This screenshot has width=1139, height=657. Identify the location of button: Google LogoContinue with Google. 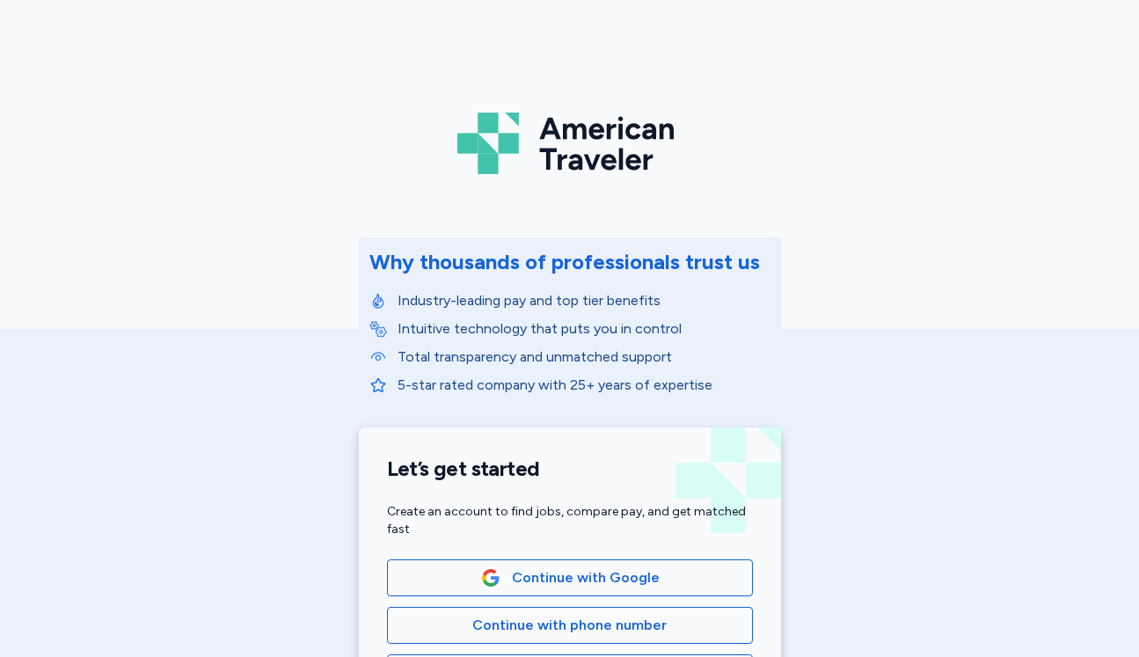
(570, 578).